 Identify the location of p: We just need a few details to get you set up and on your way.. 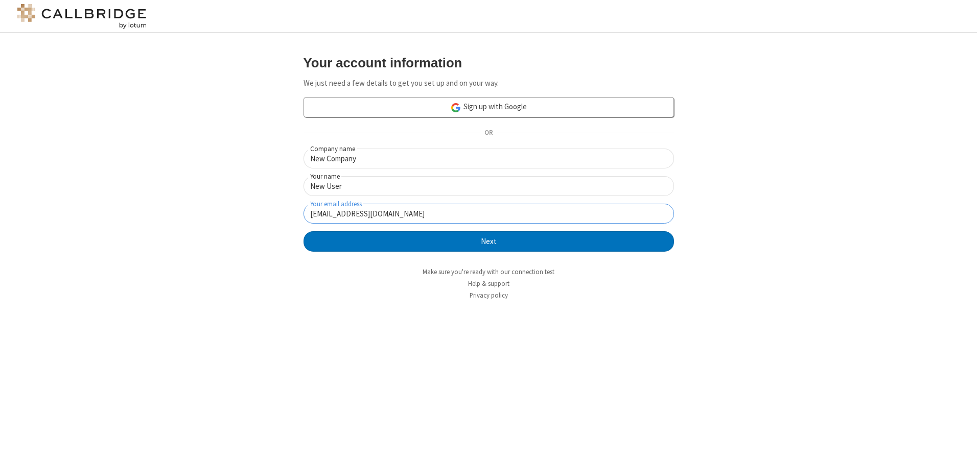
(488, 83).